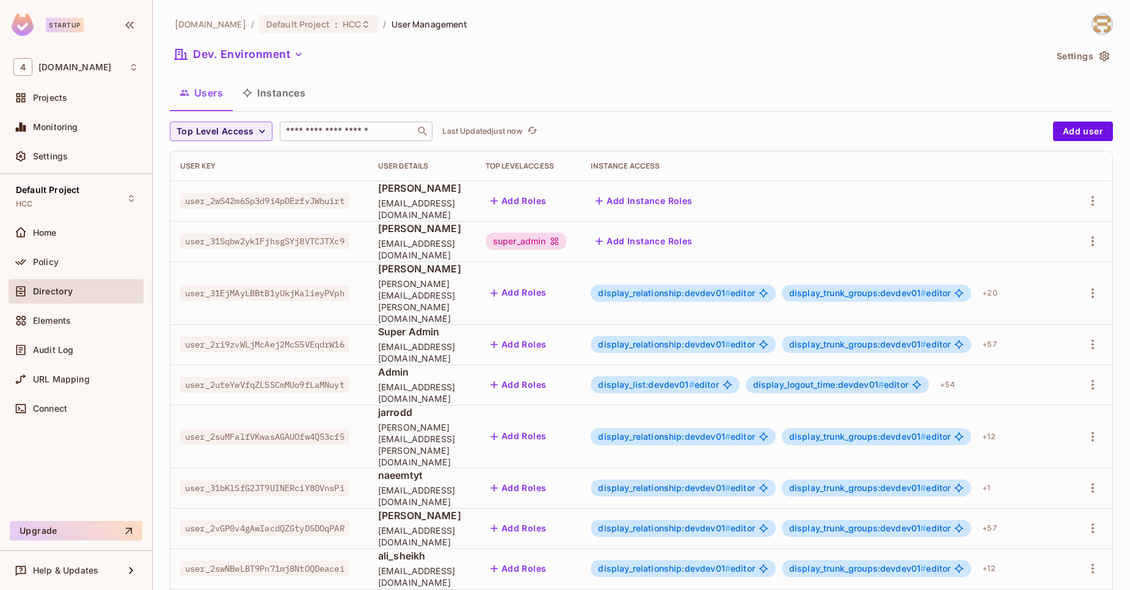 Image resolution: width=1130 pixels, height=590 pixels. I want to click on span: naeemtyt, so click(422, 475).